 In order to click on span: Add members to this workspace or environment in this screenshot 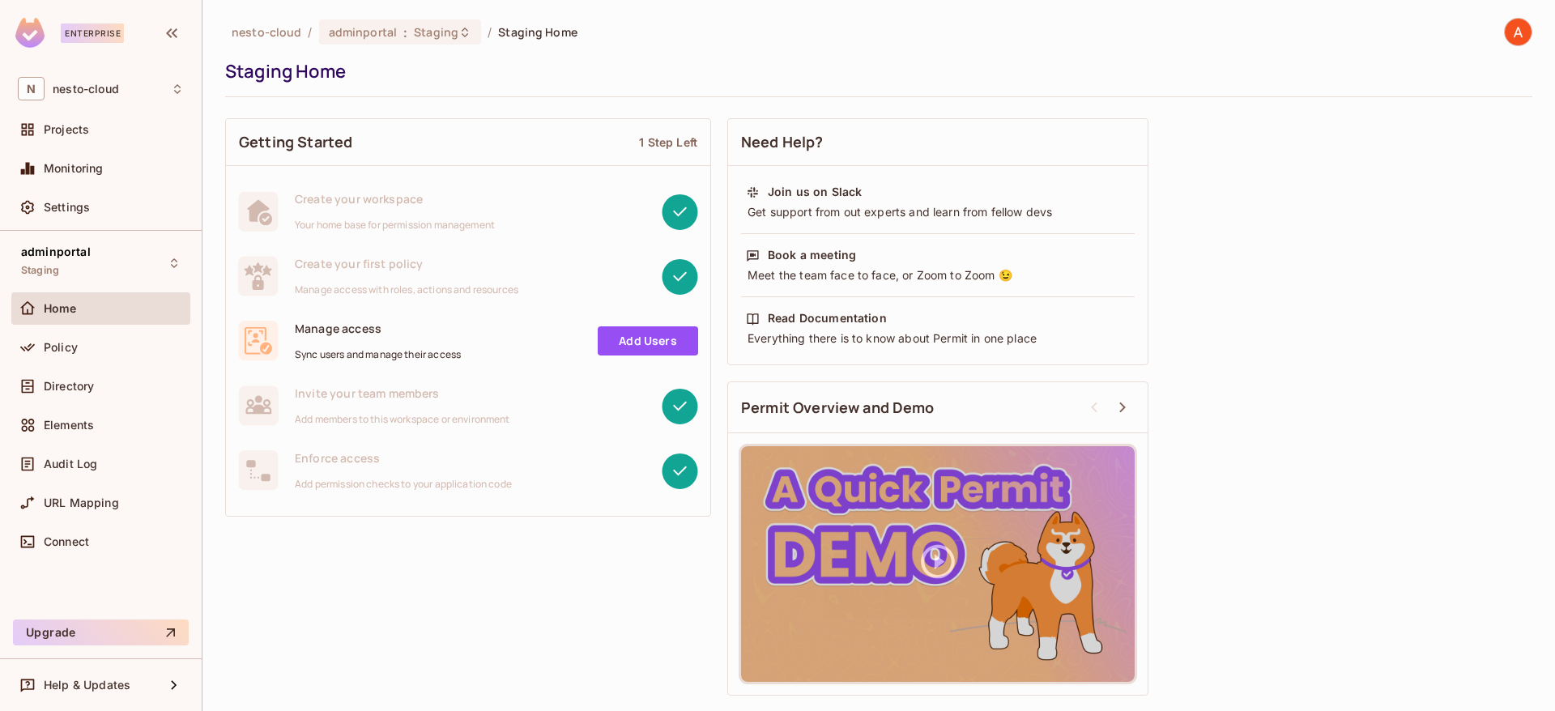, I will do `click(402, 419)`.